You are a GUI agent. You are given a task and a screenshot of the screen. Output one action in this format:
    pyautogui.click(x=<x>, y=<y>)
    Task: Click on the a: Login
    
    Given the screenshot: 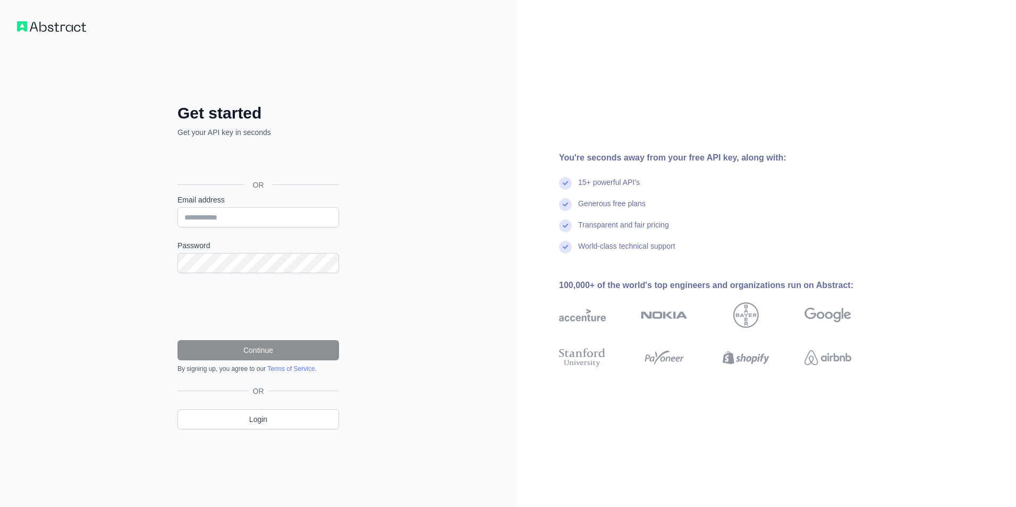 What is the action you would take?
    pyautogui.click(x=258, y=419)
    